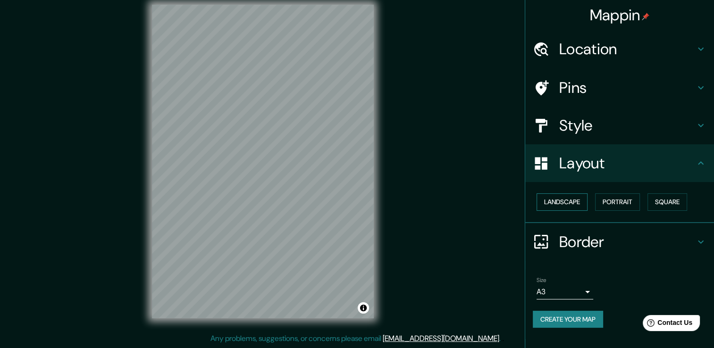 This screenshot has width=714, height=348. Describe the element at coordinates (364, 308) in the screenshot. I see `button: Toggle attribution` at that location.